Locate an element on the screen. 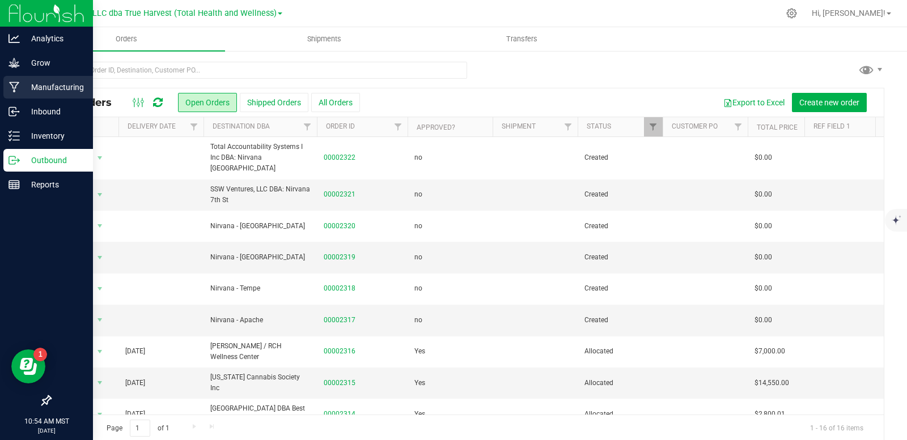 The width and height of the screenshot is (907, 440). div: Manage settings is located at coordinates (791, 13).